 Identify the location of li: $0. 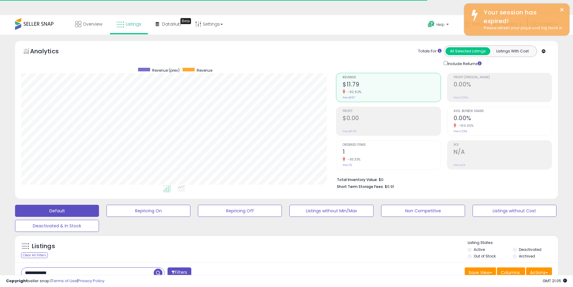
(442, 179).